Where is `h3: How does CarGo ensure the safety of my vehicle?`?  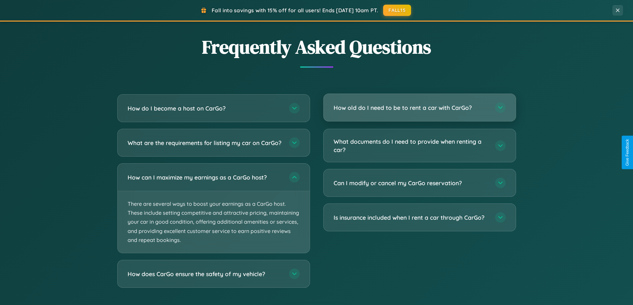
h3: How does CarGo ensure the safety of my vehicle? is located at coordinates (205, 274).